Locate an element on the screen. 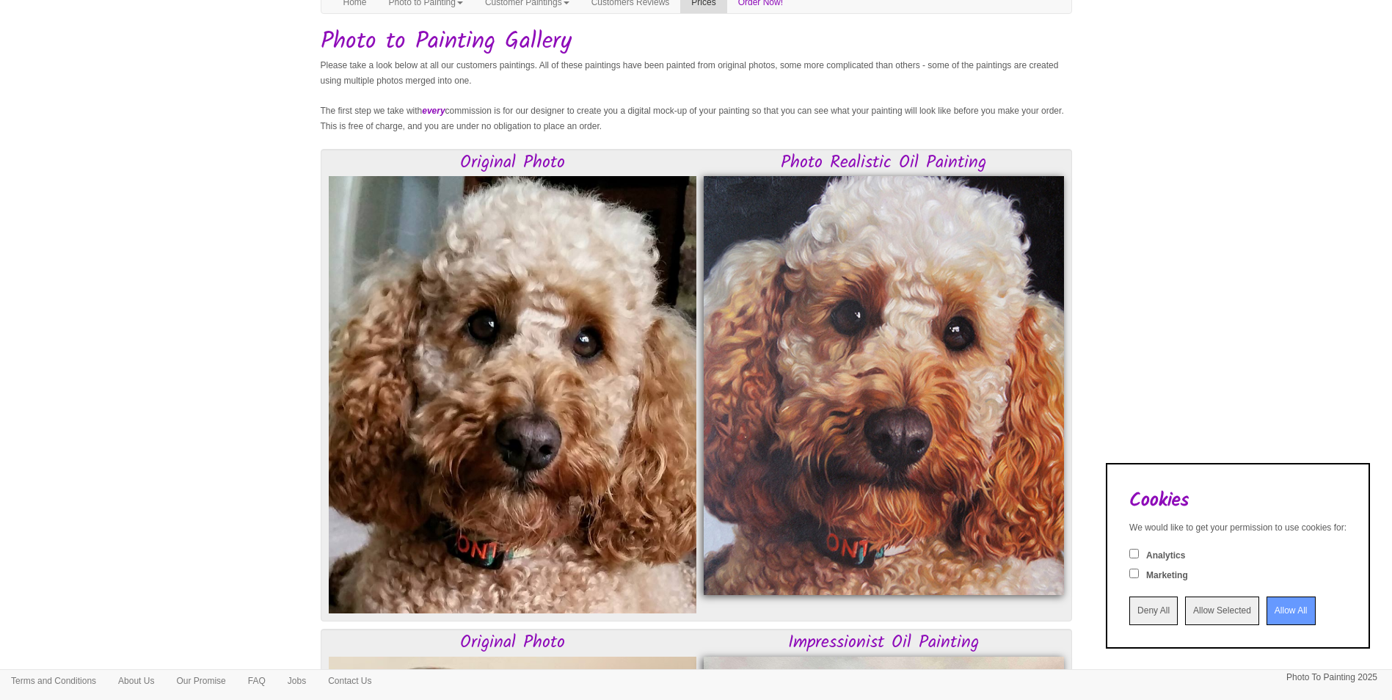 This screenshot has height=700, width=1392. p: Please take a look below at all our customers paintings. All of these paintings have been painted... is located at coordinates (697, 73).